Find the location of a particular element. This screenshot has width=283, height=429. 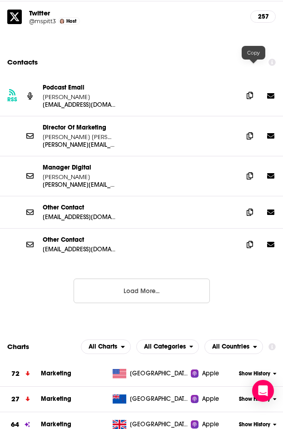

h2: Charts is located at coordinates (18, 346).